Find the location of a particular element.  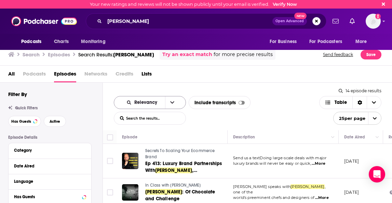

a: All is located at coordinates (11, 75).